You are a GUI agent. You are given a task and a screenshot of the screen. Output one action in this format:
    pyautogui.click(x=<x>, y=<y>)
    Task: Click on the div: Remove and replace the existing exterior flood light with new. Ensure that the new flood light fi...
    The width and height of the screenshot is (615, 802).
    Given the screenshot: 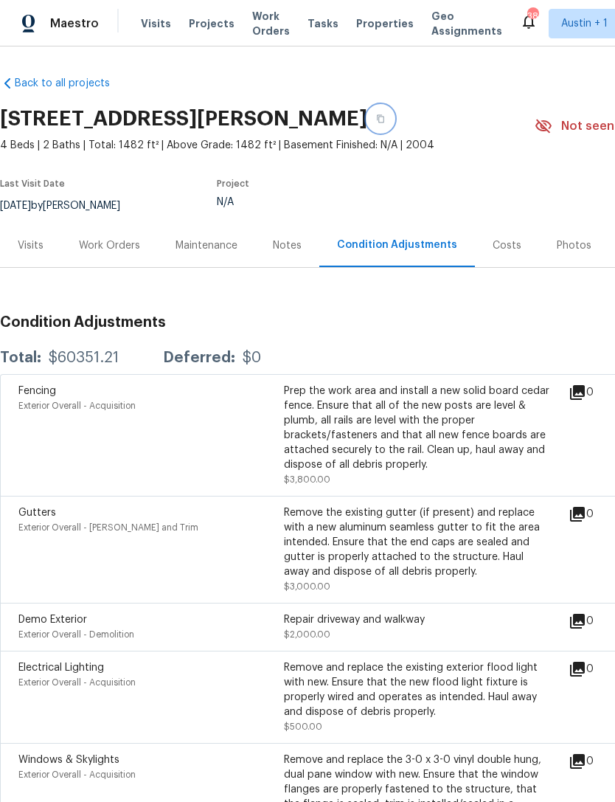 What is the action you would take?
    pyautogui.click(x=417, y=690)
    